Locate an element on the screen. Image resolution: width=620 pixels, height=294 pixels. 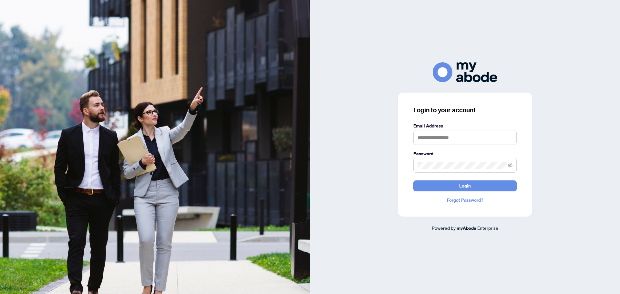
span: Powered by is located at coordinates (444, 228).